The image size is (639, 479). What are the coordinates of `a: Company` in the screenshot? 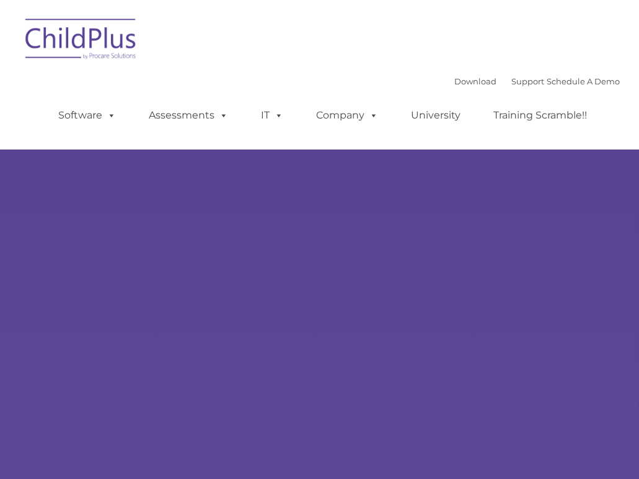 It's located at (348, 115).